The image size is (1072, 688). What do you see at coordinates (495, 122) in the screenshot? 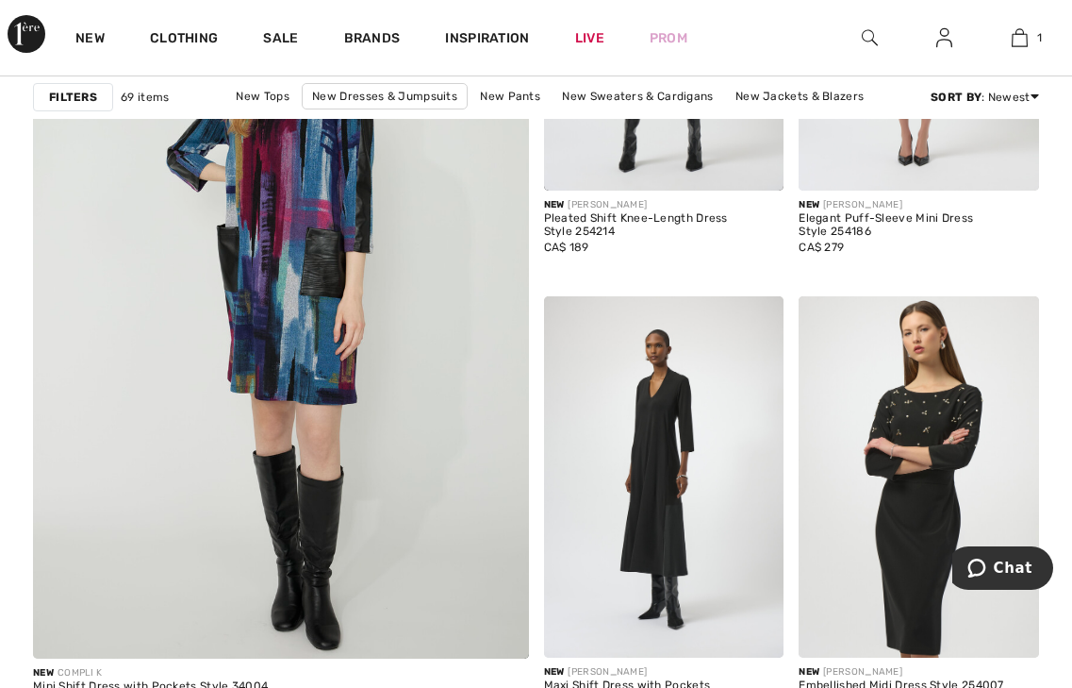
I see `a: New Skirts` at bounding box center [495, 122].